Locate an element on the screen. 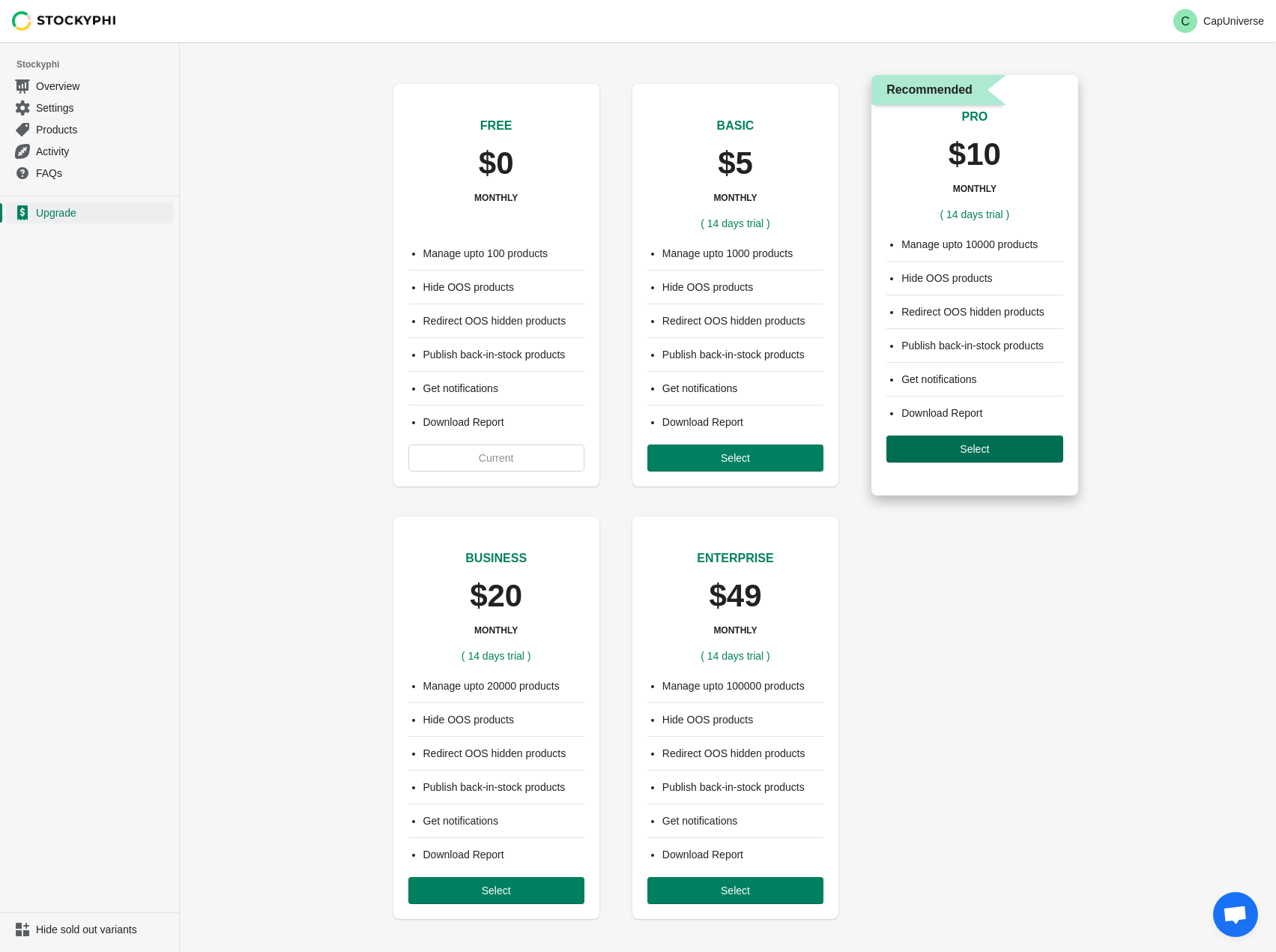 The width and height of the screenshot is (1276, 952). span: Hide sold out variants is located at coordinates (103, 929).